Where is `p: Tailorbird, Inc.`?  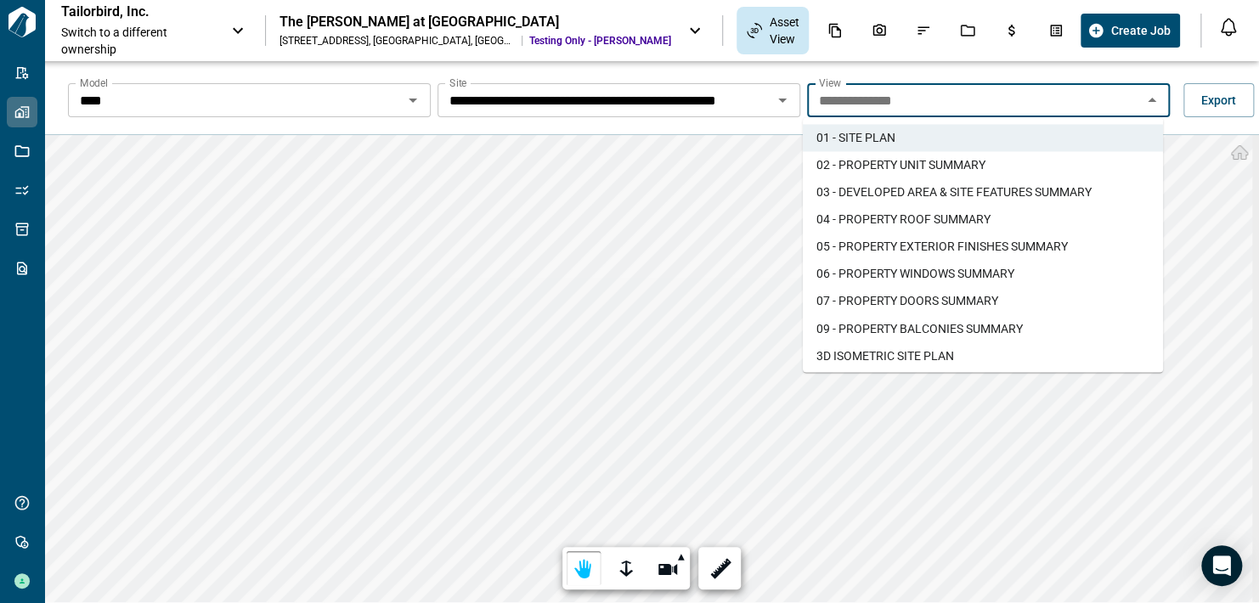
p: Tailorbird, Inc. is located at coordinates (138, 12).